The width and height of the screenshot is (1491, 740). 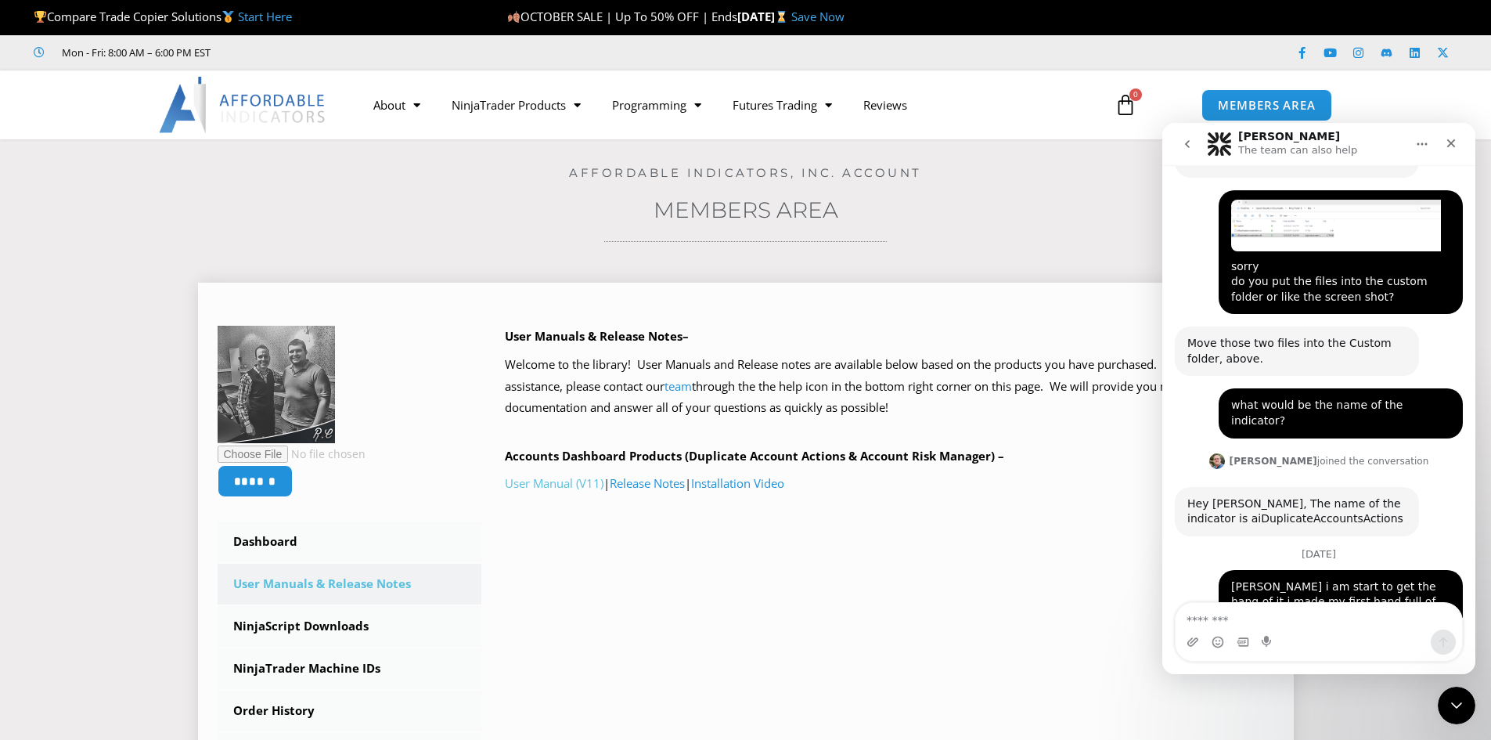 I want to click on a: Release Notes, so click(x=647, y=483).